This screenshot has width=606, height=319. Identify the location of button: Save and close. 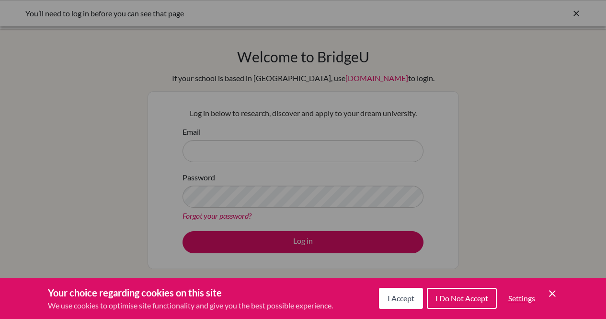
(553, 293).